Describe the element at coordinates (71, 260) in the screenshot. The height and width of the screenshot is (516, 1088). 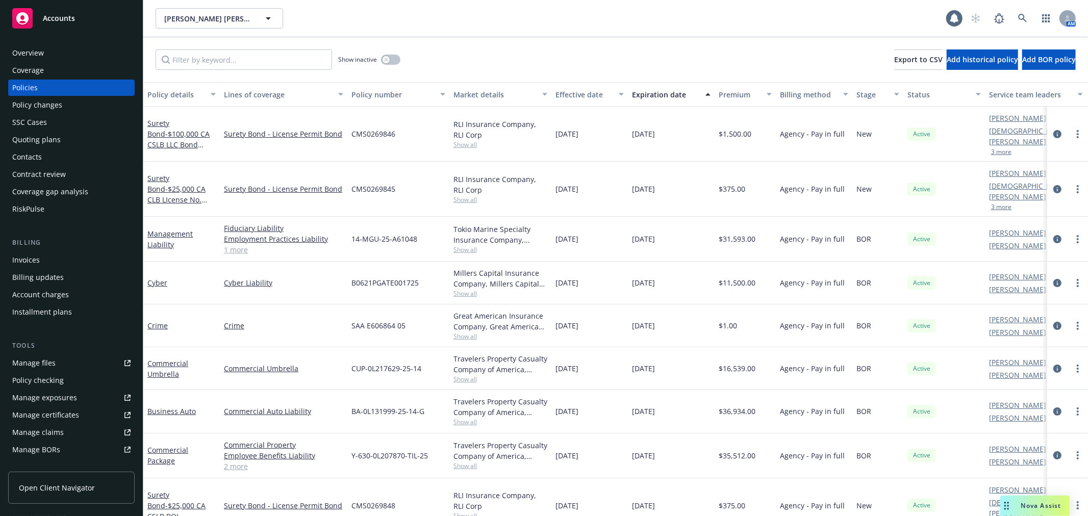
I see `a: Invoices` at that location.